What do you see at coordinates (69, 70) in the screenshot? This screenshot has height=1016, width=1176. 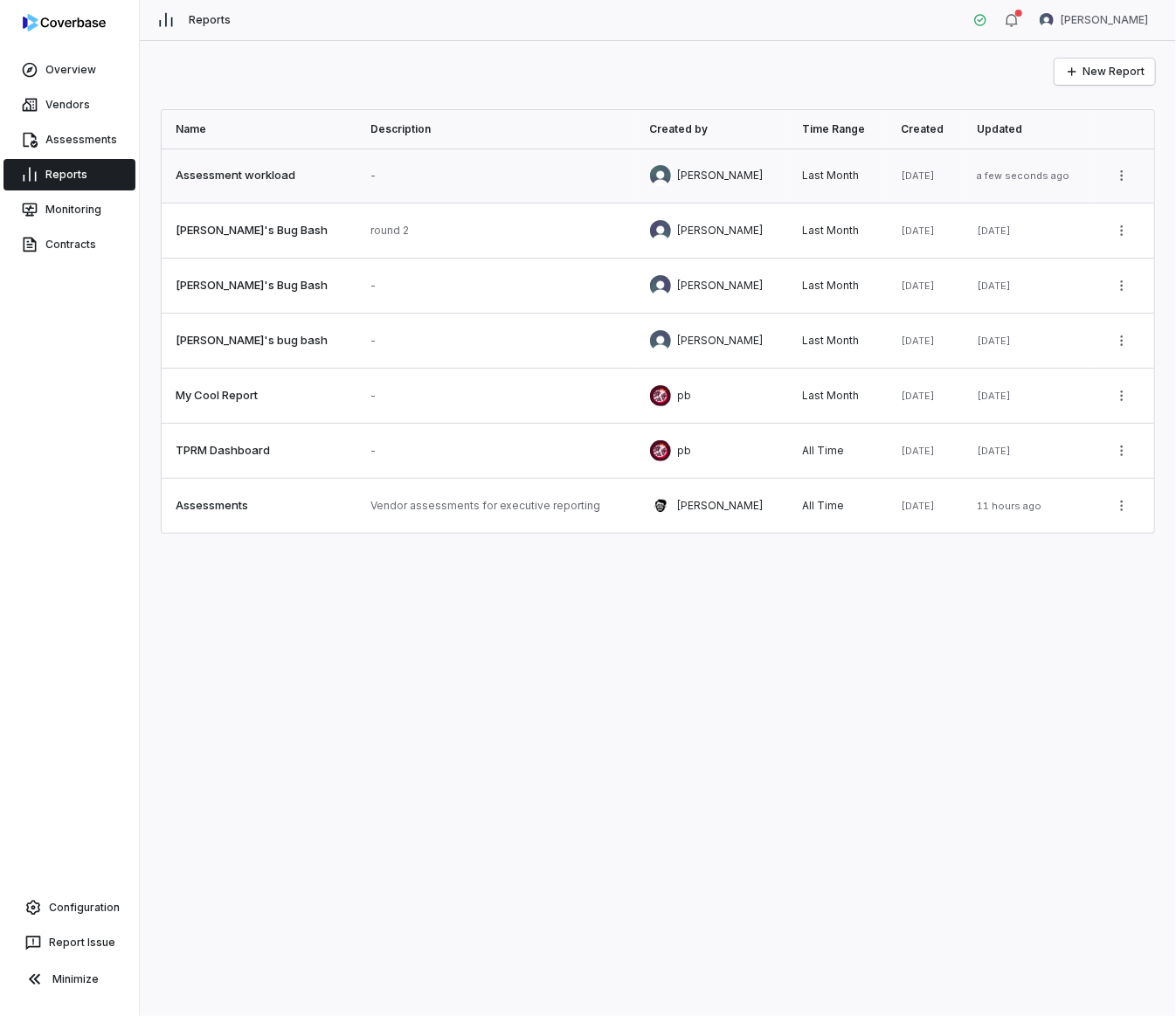 I see `a: Overview` at bounding box center [69, 70].